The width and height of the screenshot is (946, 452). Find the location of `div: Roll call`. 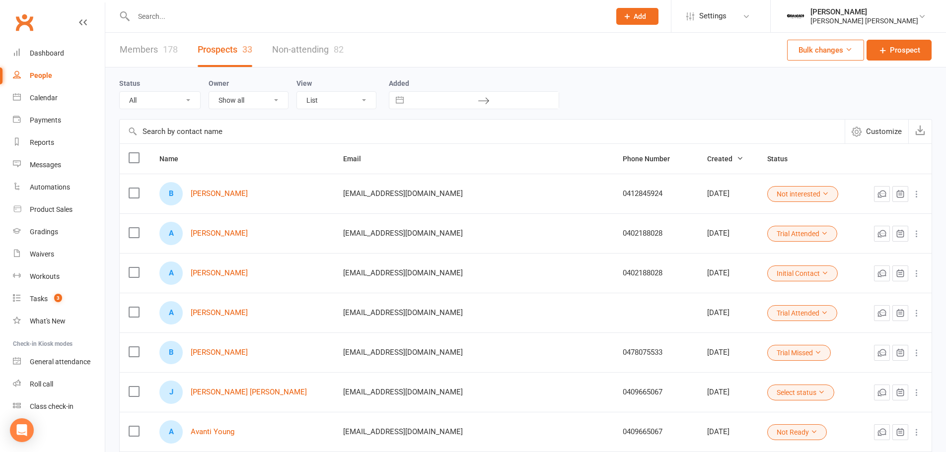

div: Roll call is located at coordinates (41, 384).